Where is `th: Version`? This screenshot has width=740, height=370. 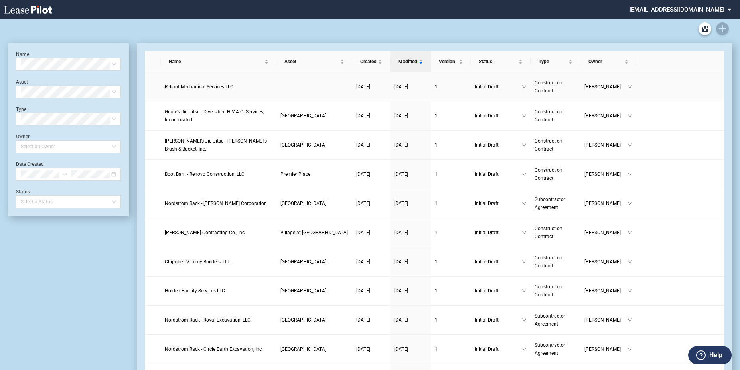
th: Version is located at coordinates (451, 61).